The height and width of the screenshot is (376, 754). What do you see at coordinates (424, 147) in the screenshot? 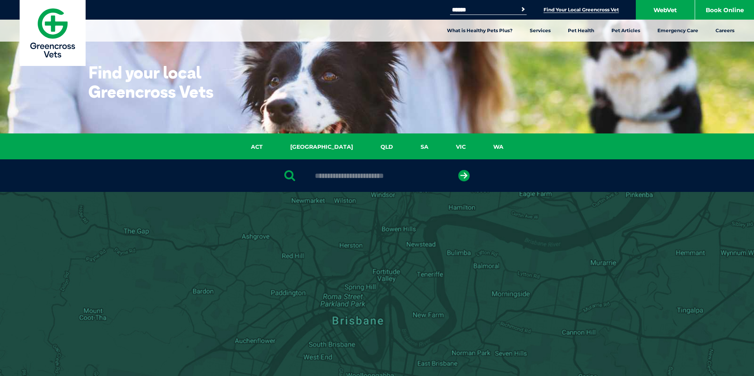
I see `a: SA` at bounding box center [424, 147].